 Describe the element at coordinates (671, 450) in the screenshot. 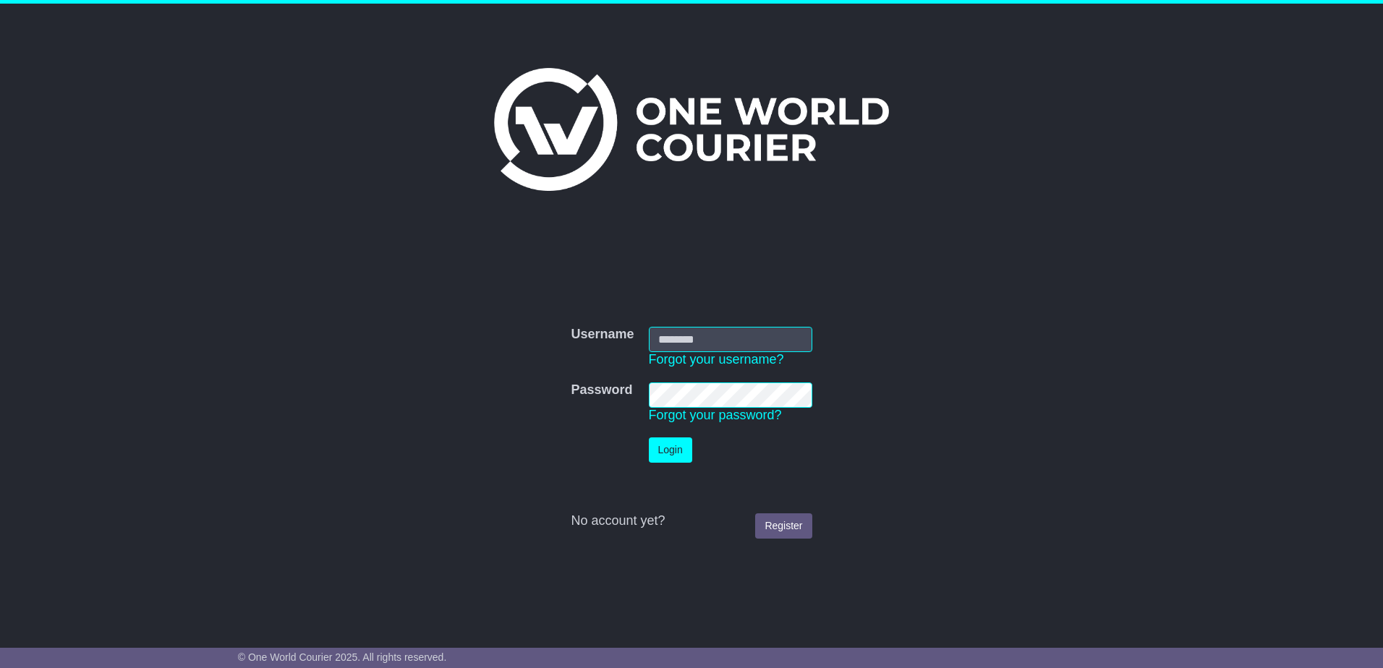

I see `button: Login` at that location.